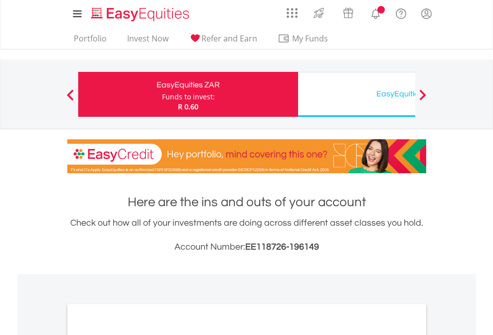  What do you see at coordinates (426, 13) in the screenshot?
I see `a: My Profile` at bounding box center [426, 13].